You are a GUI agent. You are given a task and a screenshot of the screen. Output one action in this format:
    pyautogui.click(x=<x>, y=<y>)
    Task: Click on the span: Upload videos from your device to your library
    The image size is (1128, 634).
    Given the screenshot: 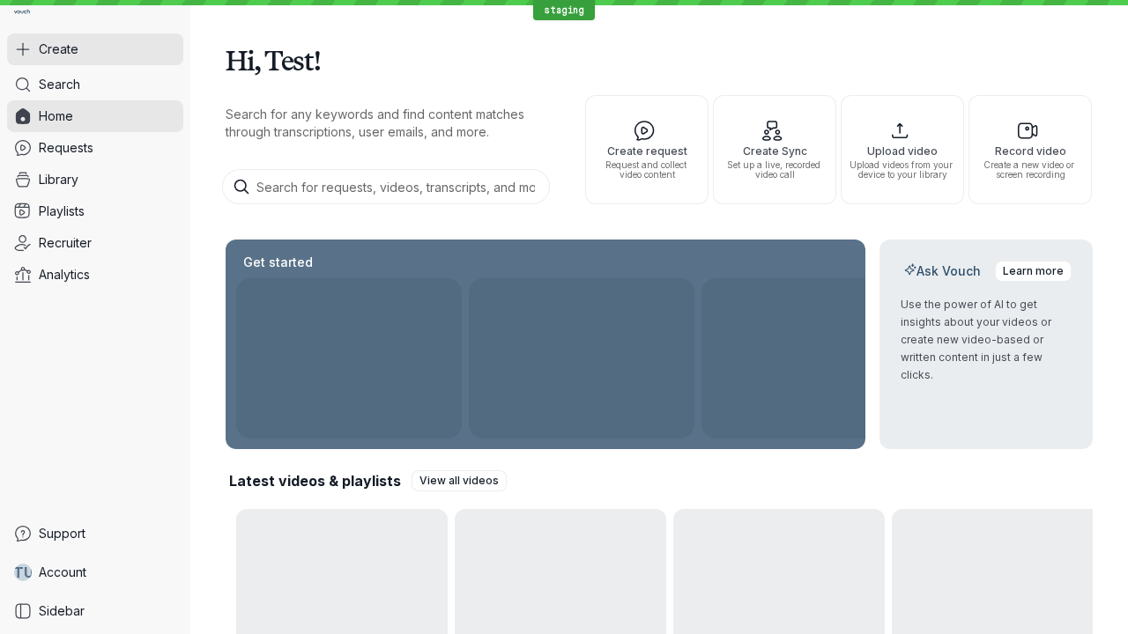 What is the action you would take?
    pyautogui.click(x=902, y=170)
    